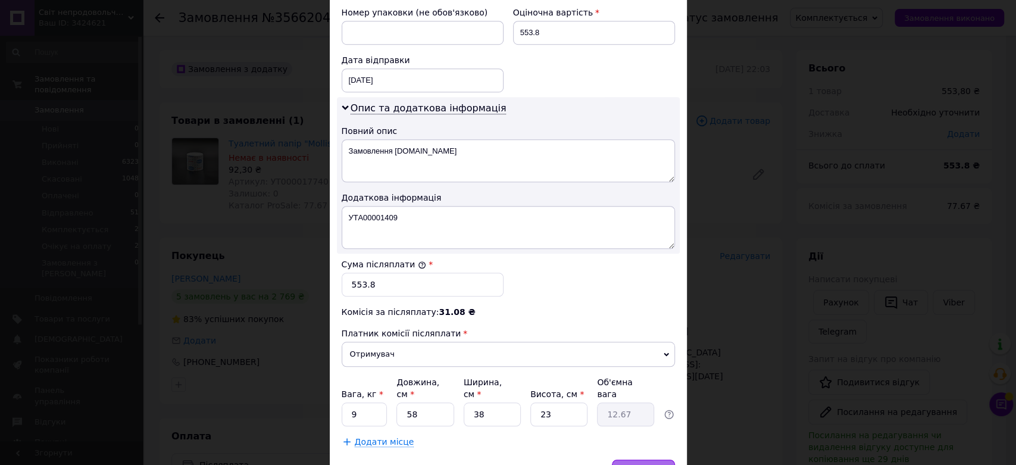 Image resolution: width=1016 pixels, height=465 pixels. What do you see at coordinates (508, 227) in the screenshot?
I see `textarea: УТА00001409` at bounding box center [508, 227].